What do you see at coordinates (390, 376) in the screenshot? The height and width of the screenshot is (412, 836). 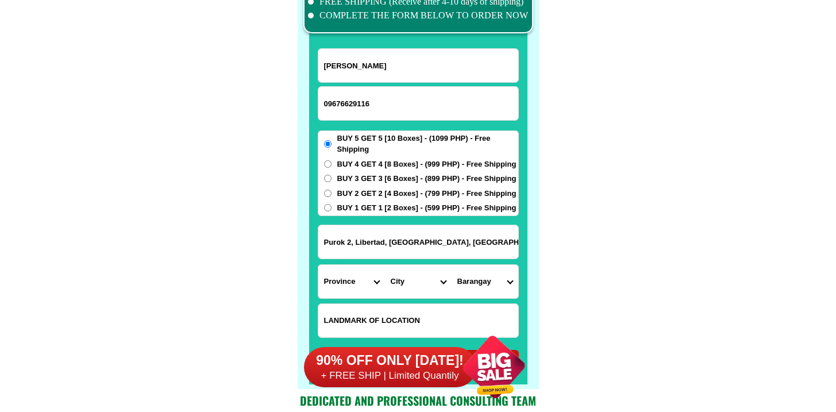 I see `h6: + FREE SHIP | Limited Quantily` at bounding box center [390, 376].